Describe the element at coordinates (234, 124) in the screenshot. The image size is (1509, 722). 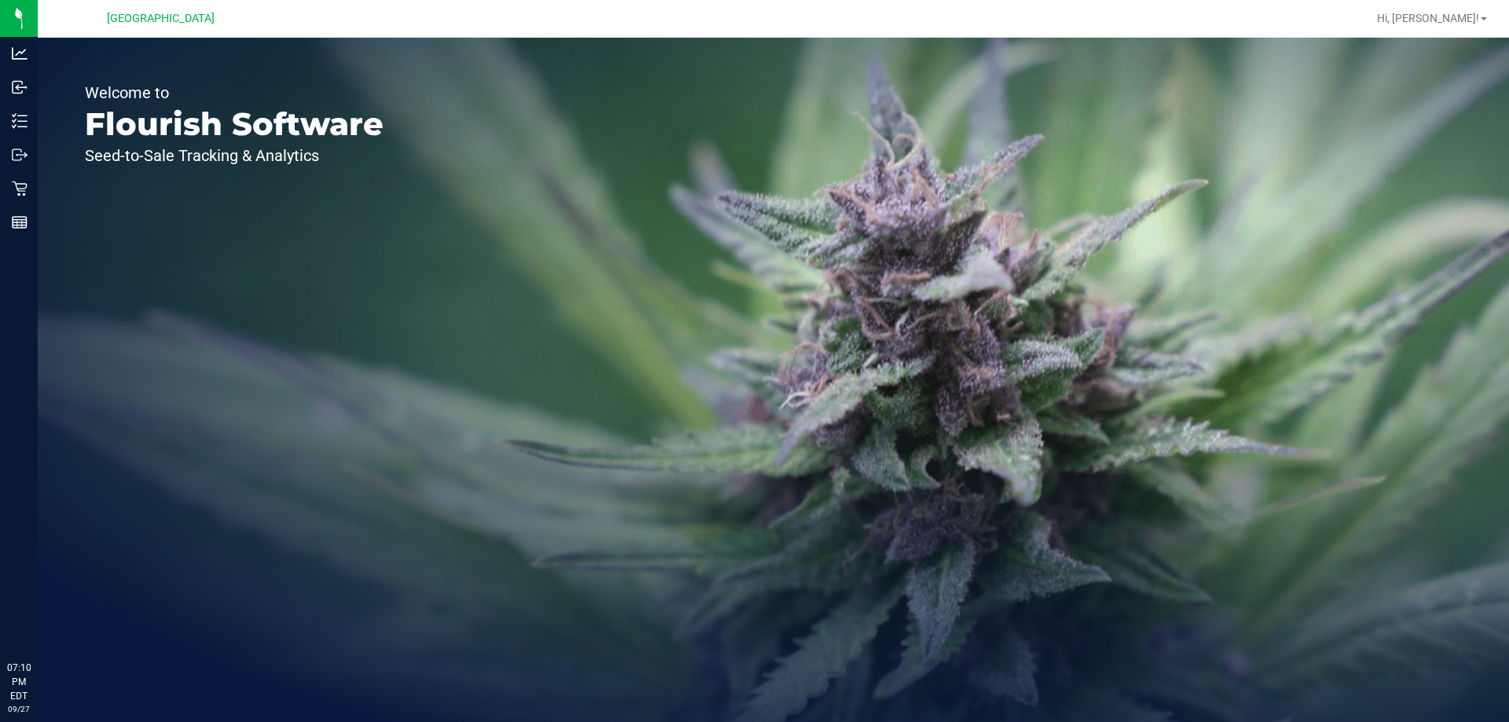
I see `p: Flourish Software` at that location.